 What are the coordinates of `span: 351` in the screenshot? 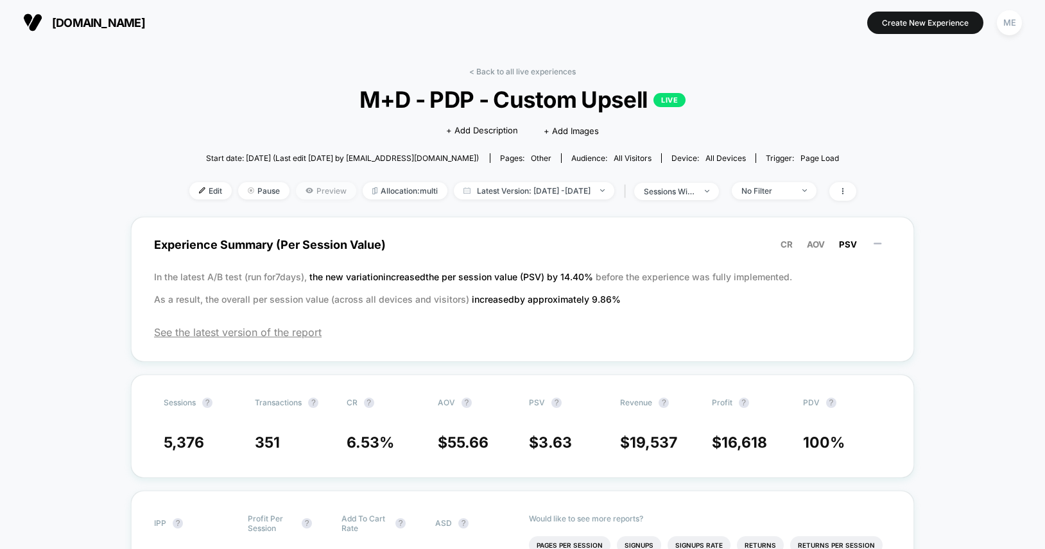 It's located at (267, 443).